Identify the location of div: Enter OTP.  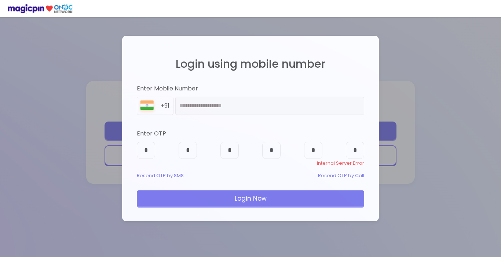
(250, 134).